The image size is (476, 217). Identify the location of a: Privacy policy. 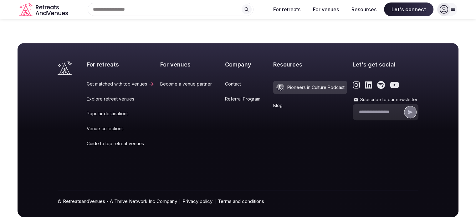
(197, 202).